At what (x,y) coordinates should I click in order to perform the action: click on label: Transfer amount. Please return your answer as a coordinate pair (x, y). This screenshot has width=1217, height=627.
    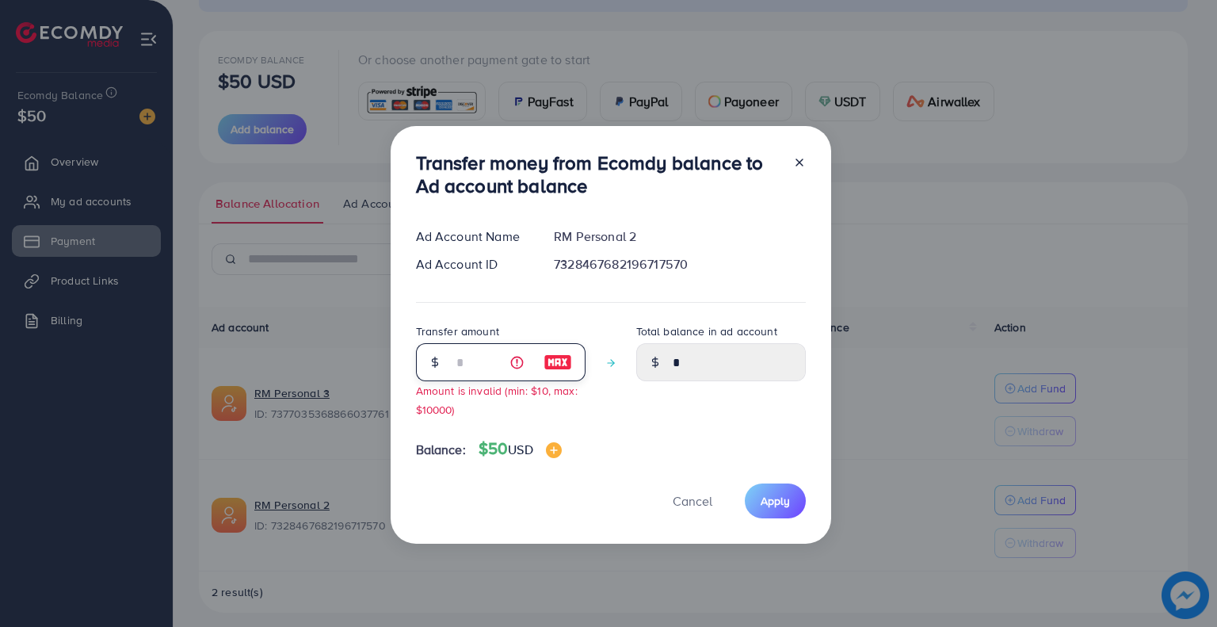
    Looking at the image, I should click on (457, 331).